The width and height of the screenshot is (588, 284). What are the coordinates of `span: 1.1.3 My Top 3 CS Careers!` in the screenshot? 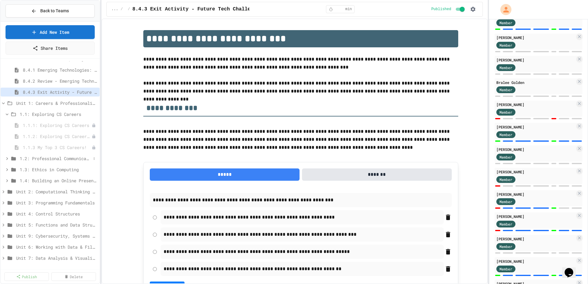 It's located at (57, 147).